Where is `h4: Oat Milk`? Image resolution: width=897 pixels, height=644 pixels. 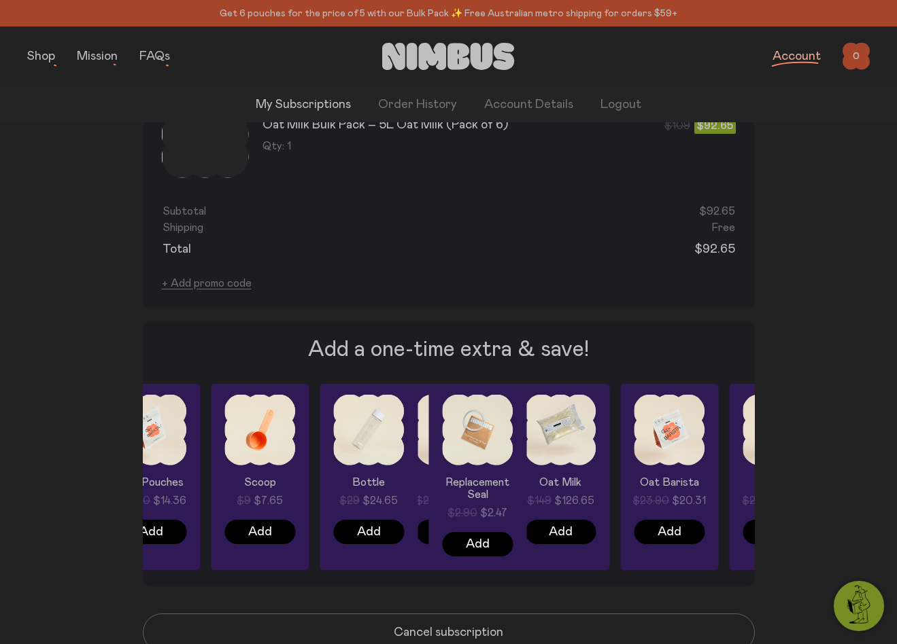
h4: Oat Milk is located at coordinates (560, 483).